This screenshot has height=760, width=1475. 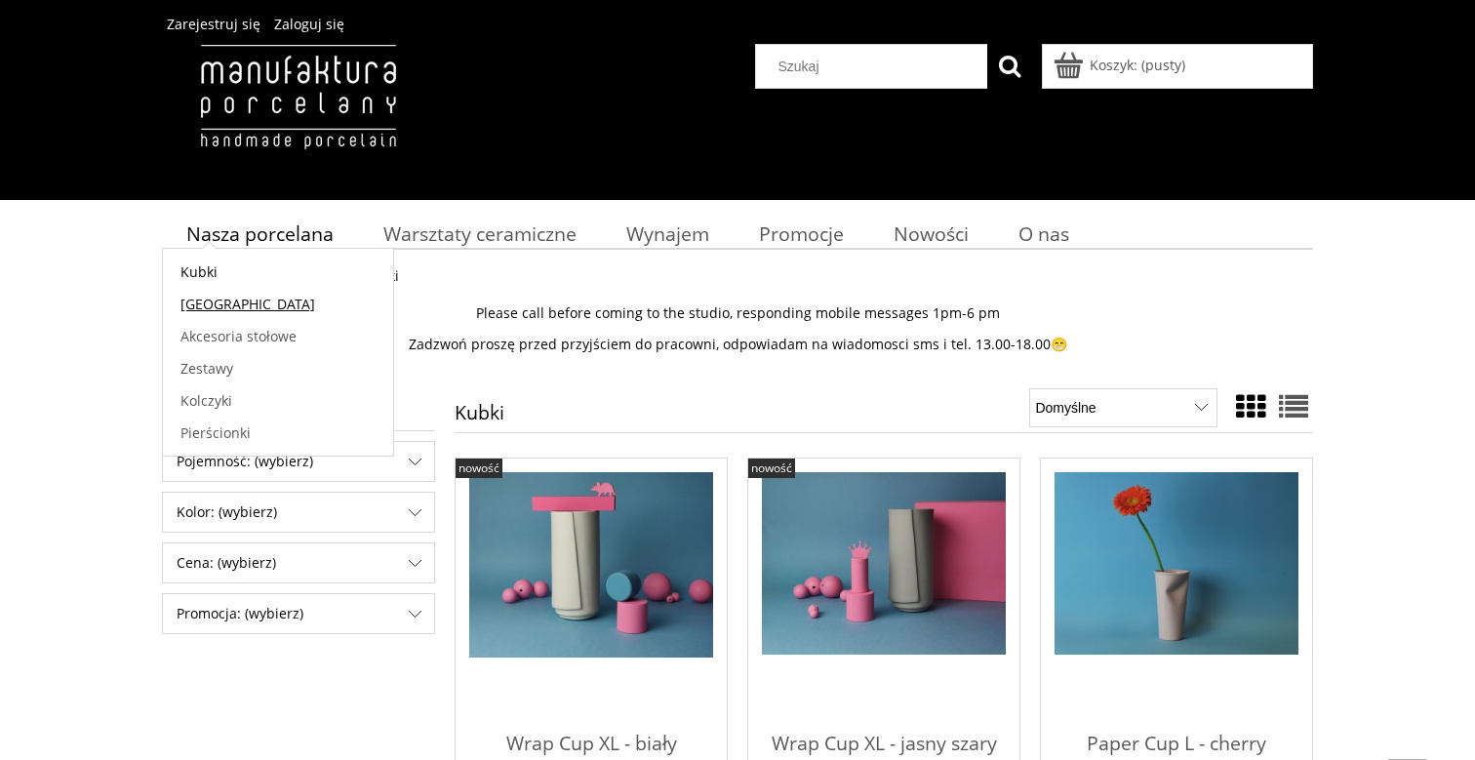 What do you see at coordinates (309, 23) in the screenshot?
I see `span: Zaloguj się` at bounding box center [309, 23].